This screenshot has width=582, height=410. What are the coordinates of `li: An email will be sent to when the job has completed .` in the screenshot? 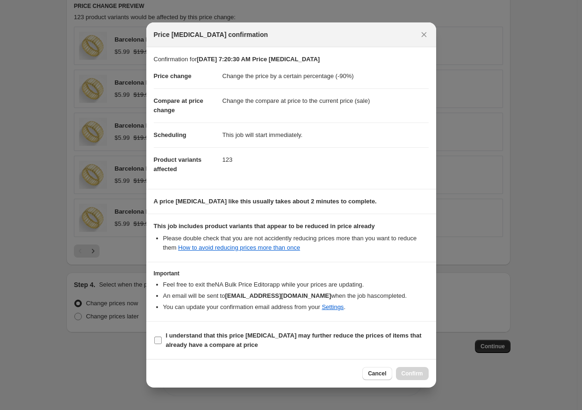 It's located at (296, 296).